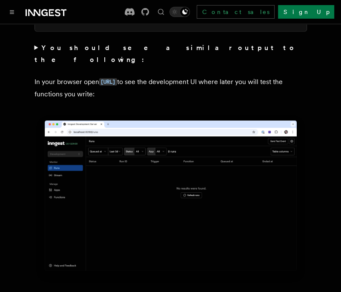 The image size is (341, 292). What do you see at coordinates (170, 54) in the screenshot?
I see `summary: You should see a similar output to the following:` at bounding box center [170, 54].